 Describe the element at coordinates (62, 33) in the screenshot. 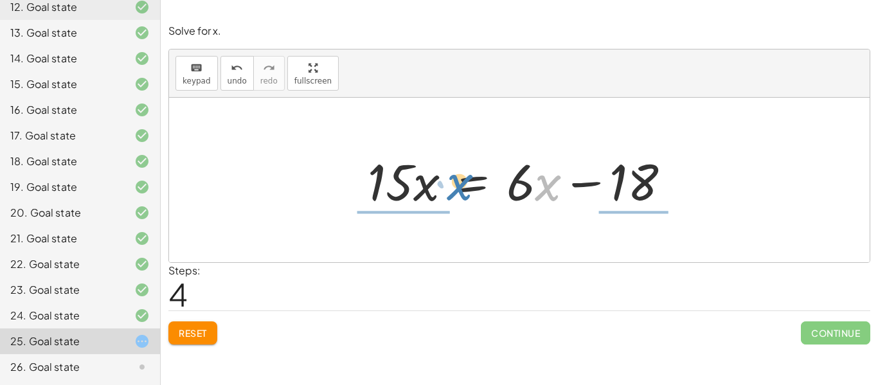

I see `div: 13. Goal state` at that location.